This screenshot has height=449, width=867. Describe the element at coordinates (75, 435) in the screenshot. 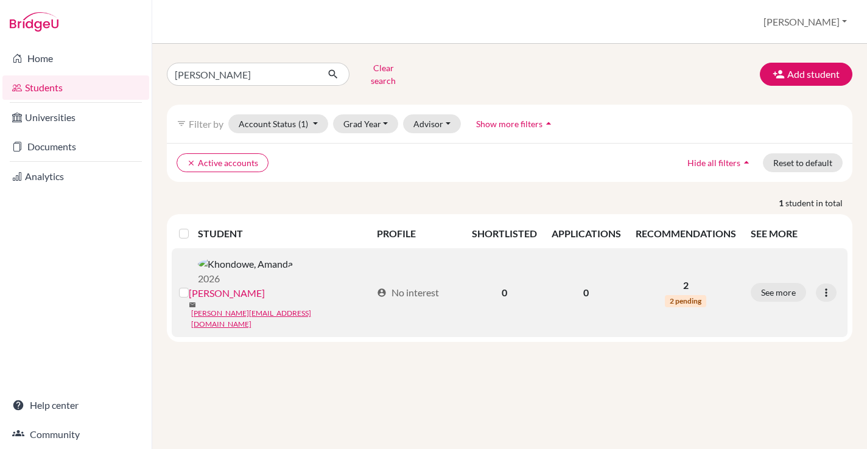

I see `a: Community` at that location.